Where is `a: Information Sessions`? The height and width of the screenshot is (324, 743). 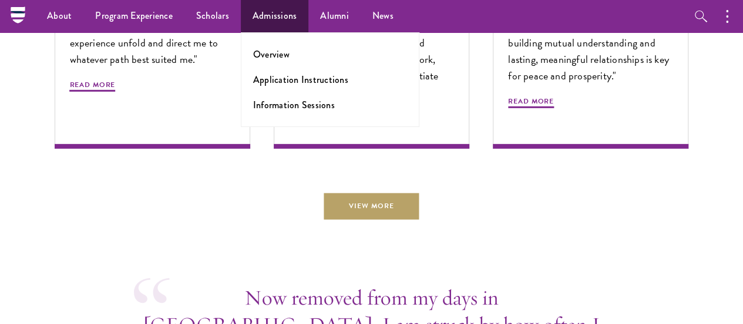
a: Information Sessions is located at coordinates (294, 105).